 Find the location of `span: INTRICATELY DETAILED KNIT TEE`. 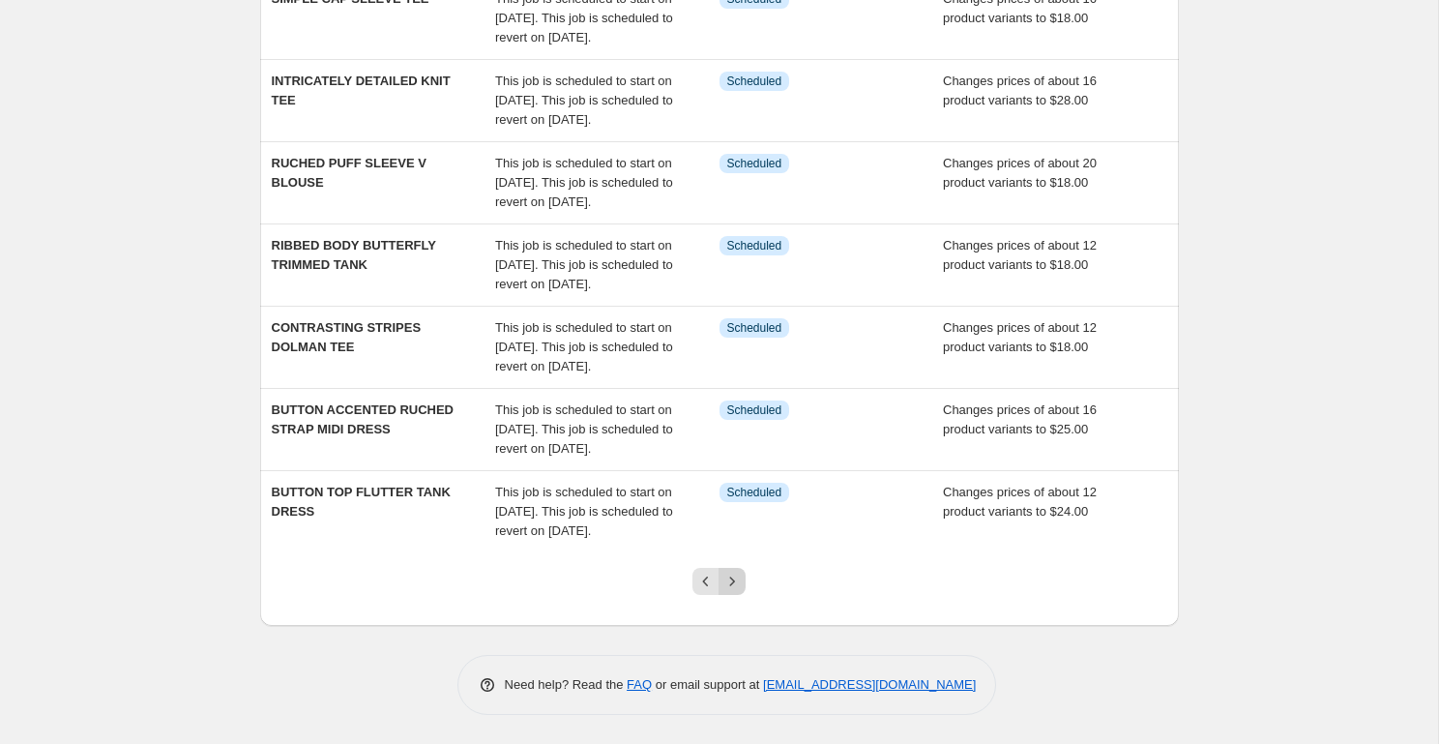

span: INTRICATELY DETAILED KNIT TEE is located at coordinates (361, 90).